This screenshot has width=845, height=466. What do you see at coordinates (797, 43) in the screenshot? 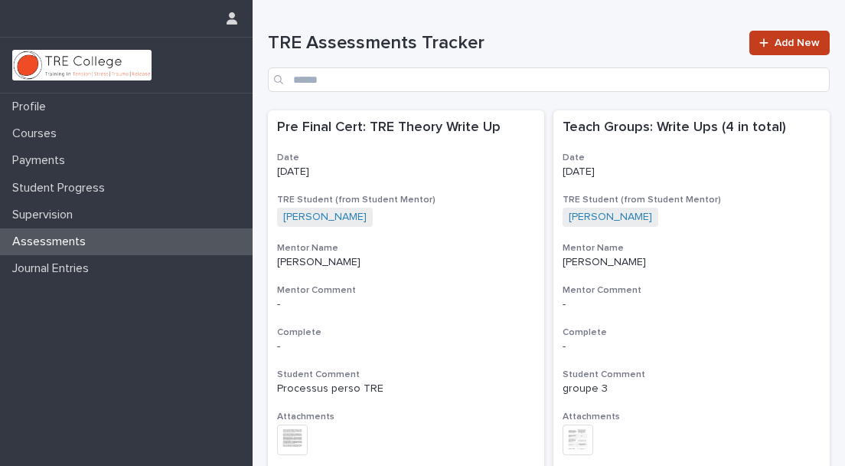
I see `span: Add New` at bounding box center [797, 43].